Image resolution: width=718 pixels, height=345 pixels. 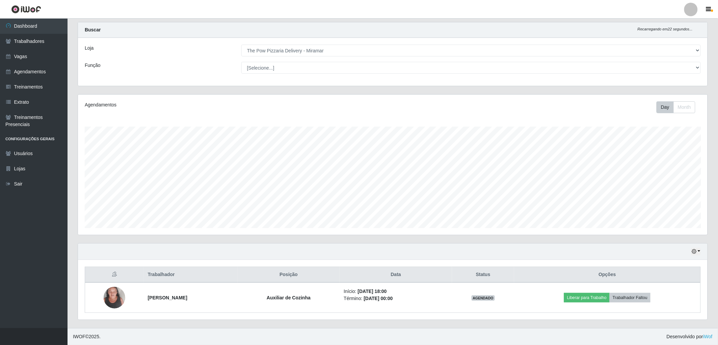 What do you see at coordinates (26, 9) in the screenshot?
I see `img: CoreUI Logo` at bounding box center [26, 9].